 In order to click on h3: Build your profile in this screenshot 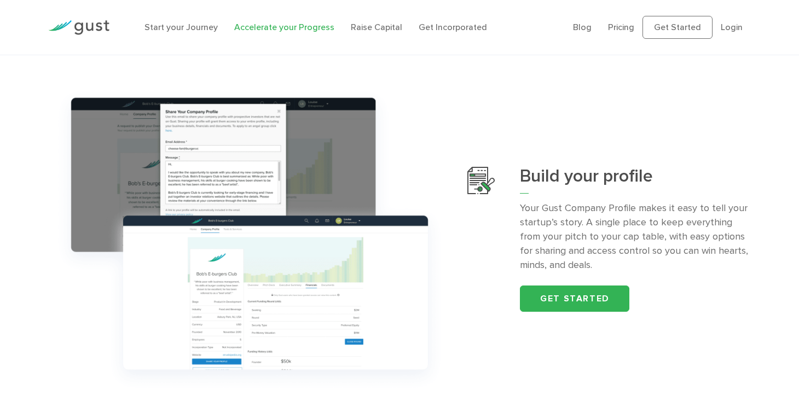, I will do `click(635, 180)`.